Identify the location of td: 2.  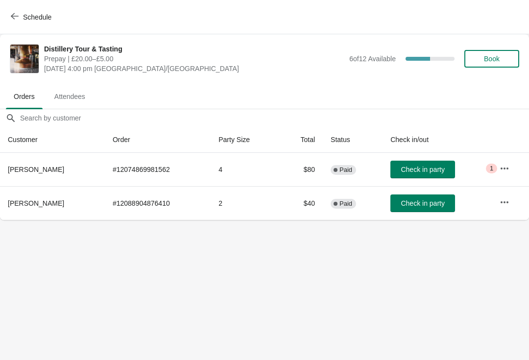
(244, 203).